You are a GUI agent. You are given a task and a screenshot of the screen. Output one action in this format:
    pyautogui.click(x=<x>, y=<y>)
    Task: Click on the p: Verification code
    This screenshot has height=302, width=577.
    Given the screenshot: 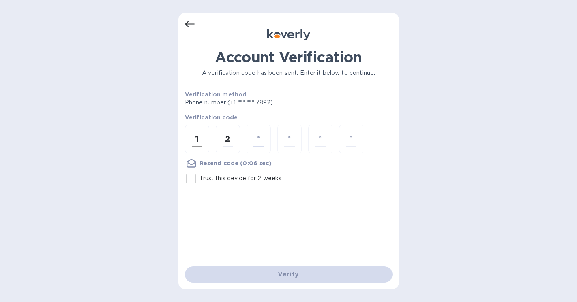 What is the action you would take?
    pyautogui.click(x=289, y=118)
    